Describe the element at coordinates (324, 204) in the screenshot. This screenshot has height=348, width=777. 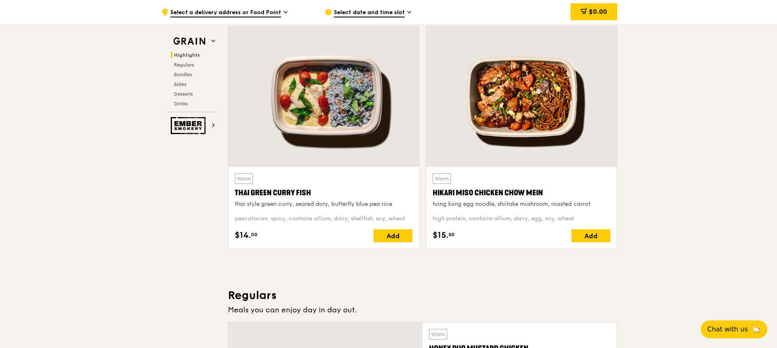
I see `div: thai style green curry, seared dory, butterfly blue pea rice` at that location.